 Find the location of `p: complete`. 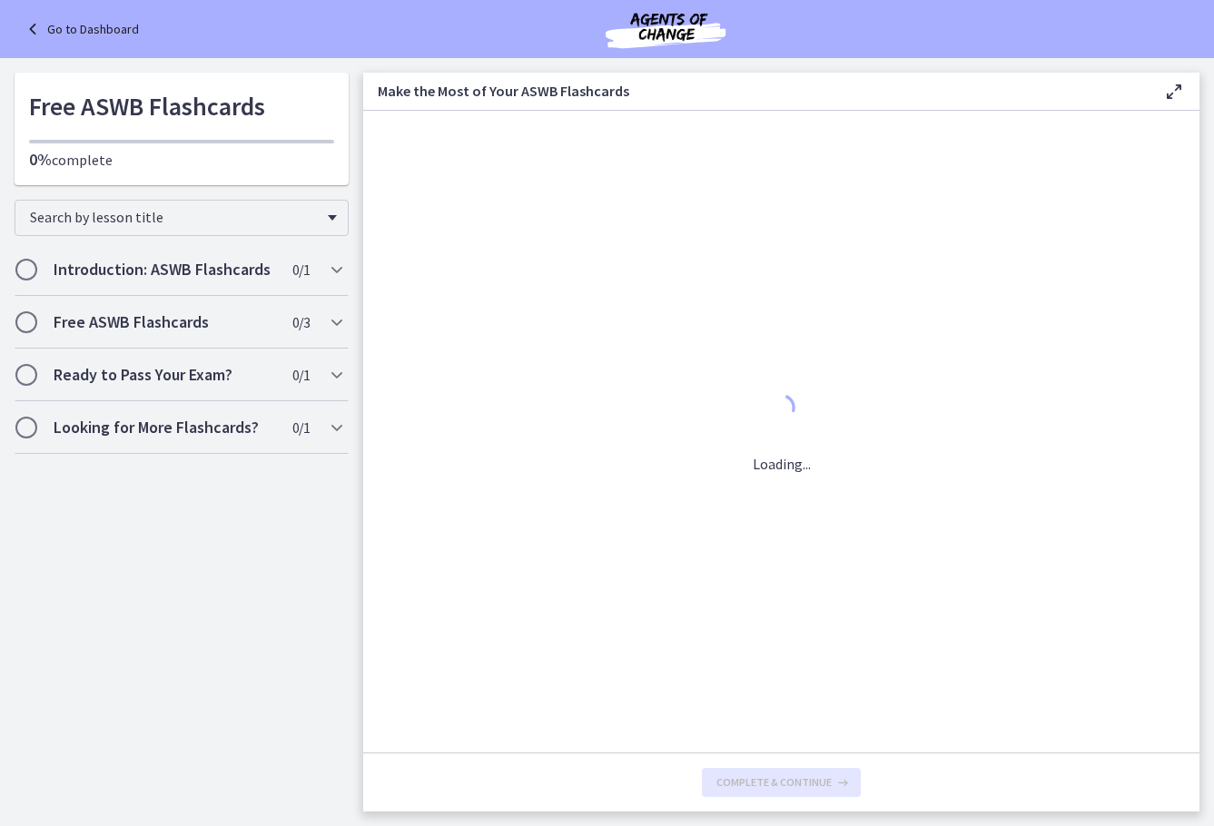

p: complete is located at coordinates (182, 160).